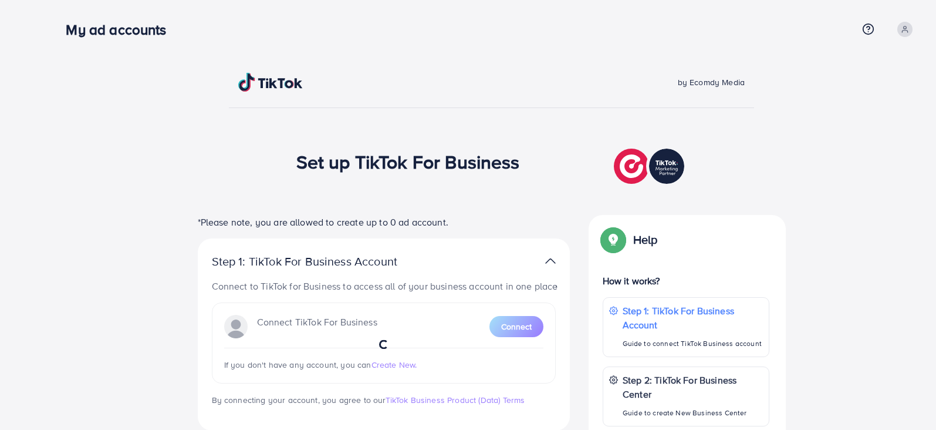  Describe the element at coordinates (408, 161) in the screenshot. I see `h1: Set up TikTok For Business` at that location.